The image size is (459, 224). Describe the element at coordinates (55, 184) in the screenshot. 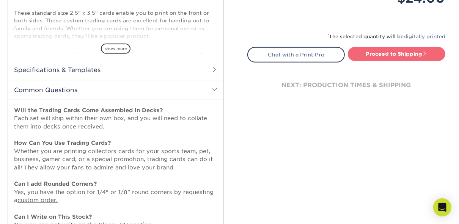

I see `strong: Can I add Rounded Corners?` at that location.